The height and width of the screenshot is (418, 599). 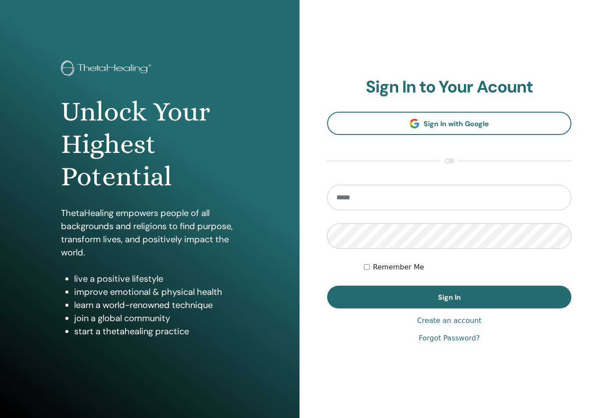 I want to click on span: or, so click(x=450, y=161).